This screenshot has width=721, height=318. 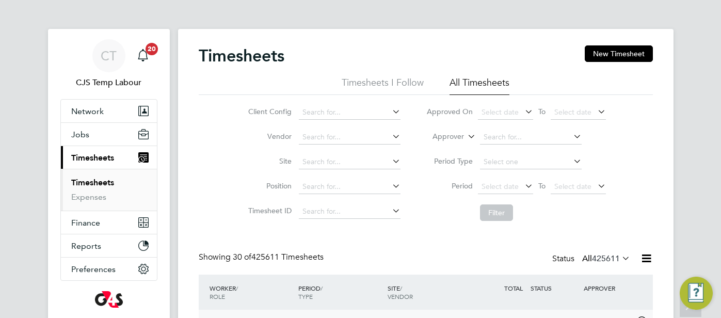 What do you see at coordinates (269, 136) in the screenshot?
I see `label: Vendor` at bounding box center [269, 136].